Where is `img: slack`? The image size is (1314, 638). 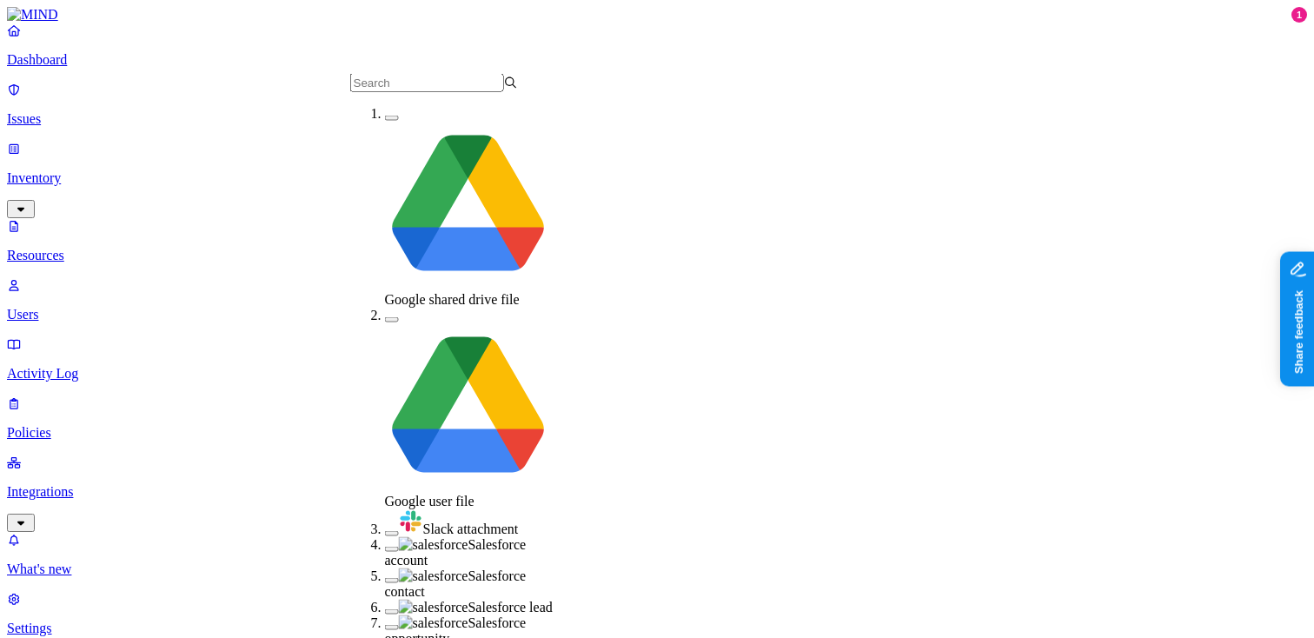 img: slack is located at coordinates (411, 521).